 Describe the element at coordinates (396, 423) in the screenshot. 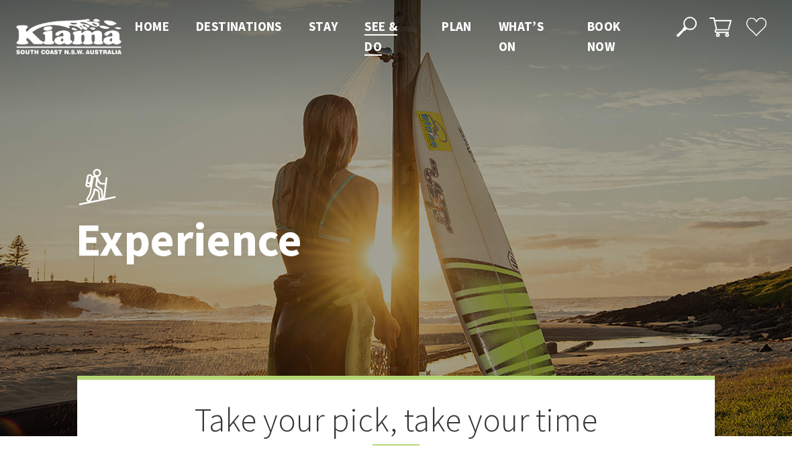

I see `h2: Take your pick, take your time` at that location.